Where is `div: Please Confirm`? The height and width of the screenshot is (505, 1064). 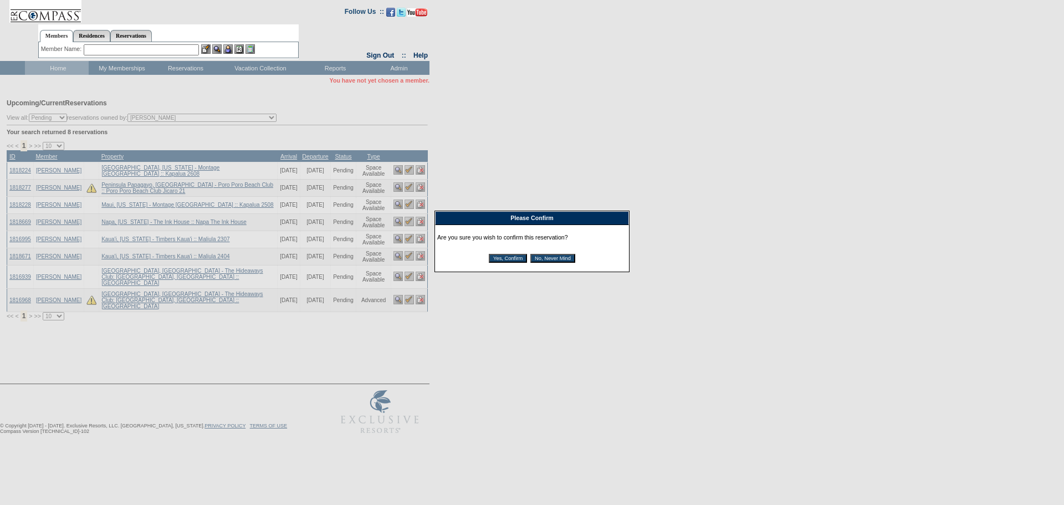 div: Please Confirm is located at coordinates (532, 218).